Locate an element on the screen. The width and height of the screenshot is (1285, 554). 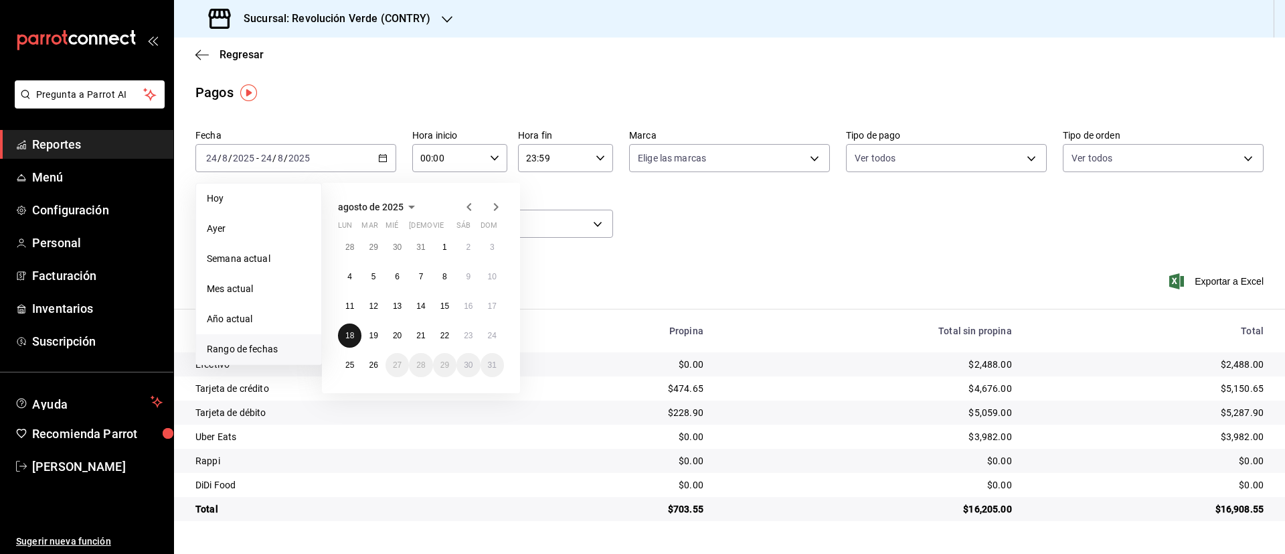
abbr: 30 de agosto de 2025 is located at coordinates (468, 365).